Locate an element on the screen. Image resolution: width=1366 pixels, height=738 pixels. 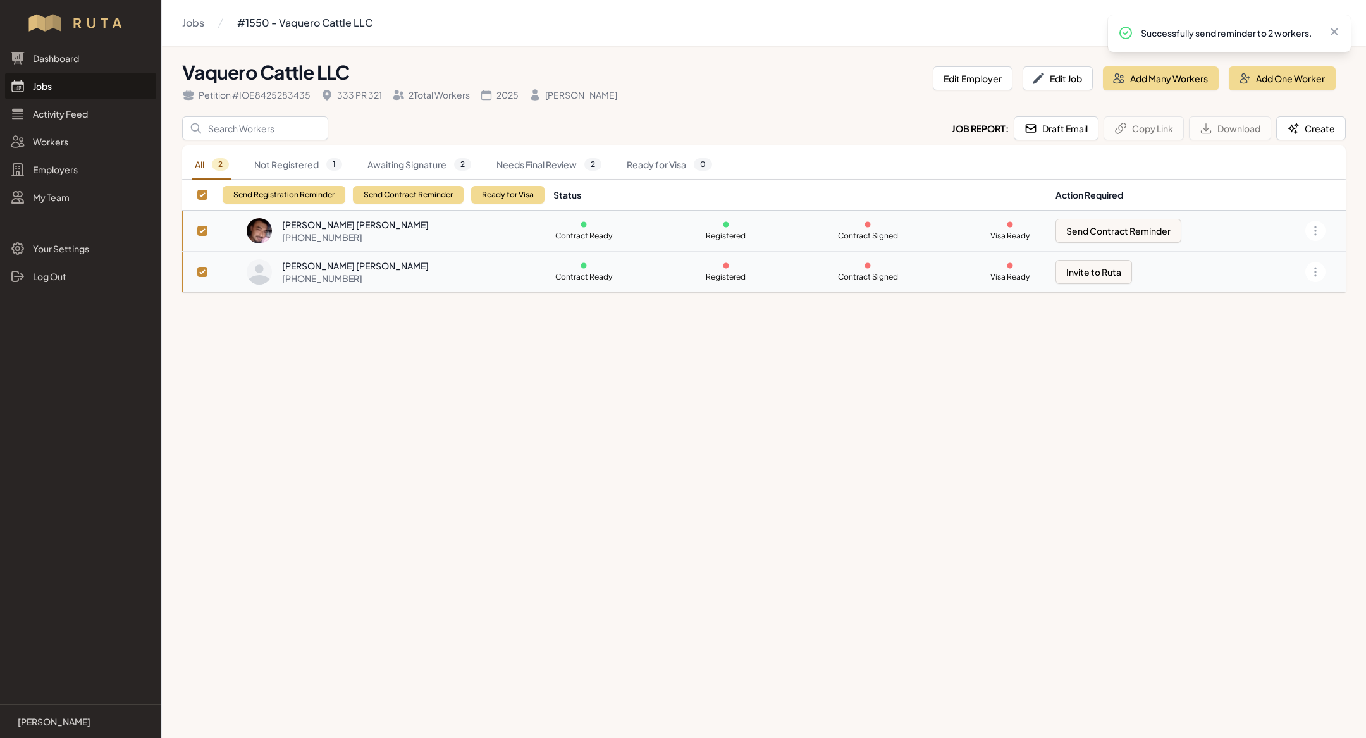
div: Petition # IOE8425283435 is located at coordinates (246, 95).